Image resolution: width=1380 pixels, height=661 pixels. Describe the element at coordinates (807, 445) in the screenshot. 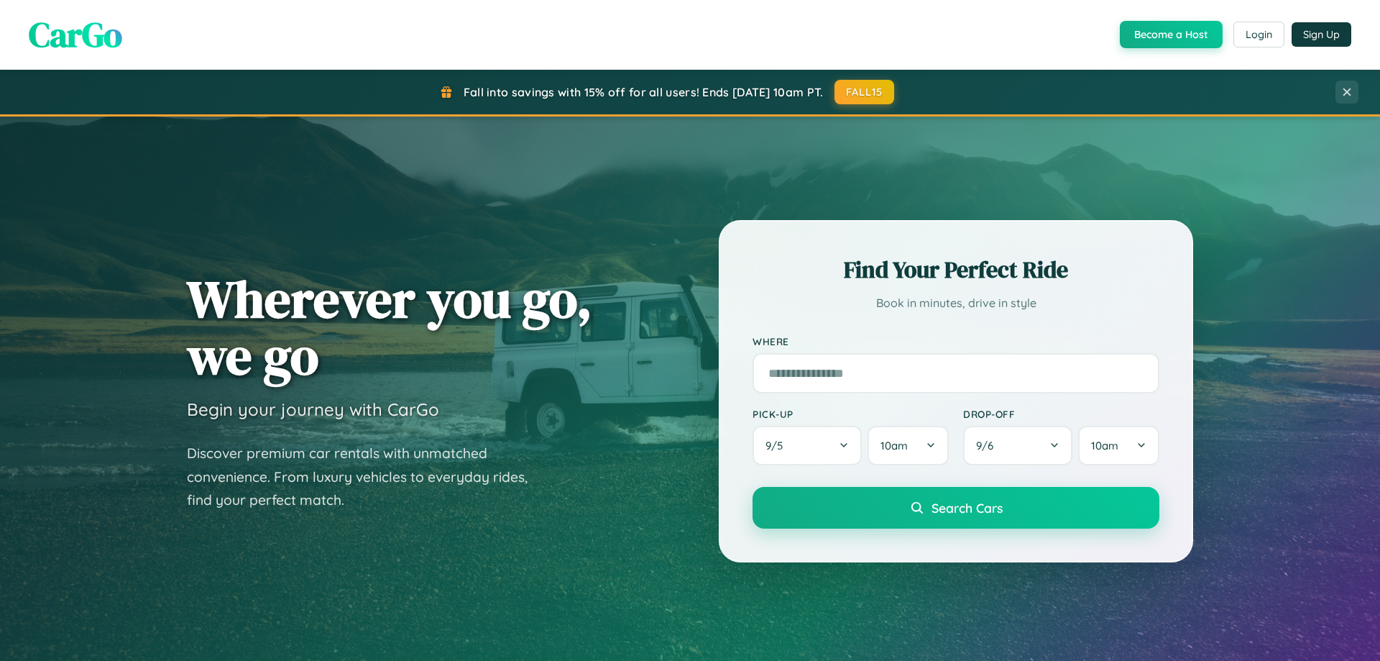

I see `button: 9/5` at that location.